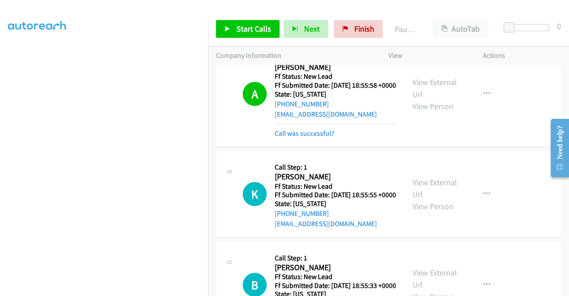 This screenshot has width=569, height=296. What do you see at coordinates (312, 28) in the screenshot?
I see `span: Next` at bounding box center [312, 28].